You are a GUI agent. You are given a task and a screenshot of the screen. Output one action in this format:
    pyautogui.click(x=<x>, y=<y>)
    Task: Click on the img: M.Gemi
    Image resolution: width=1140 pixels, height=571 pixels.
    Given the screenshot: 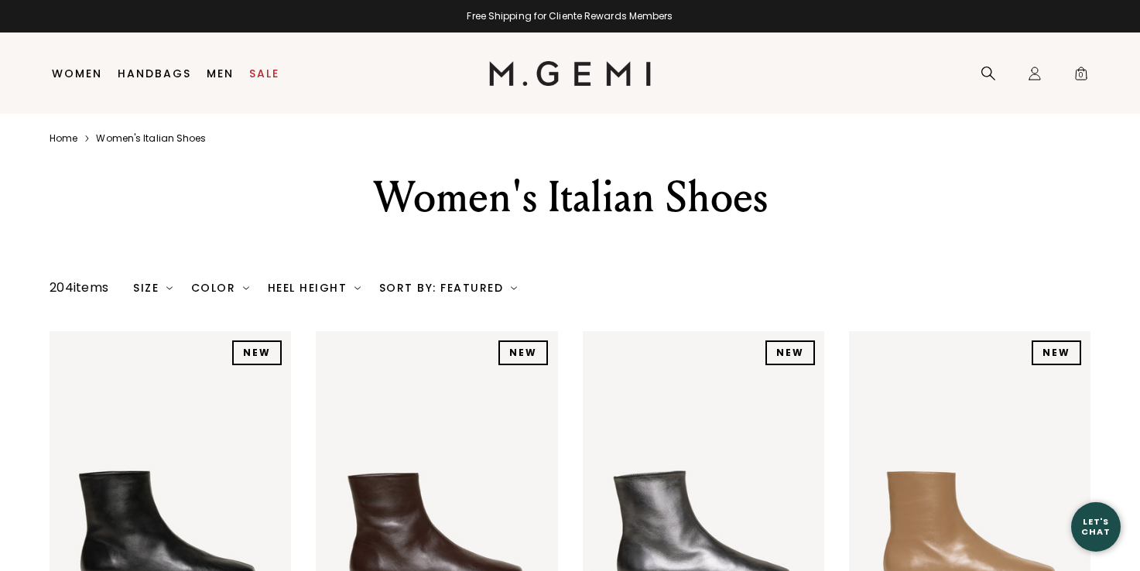 What is the action you would take?
    pyautogui.click(x=570, y=74)
    